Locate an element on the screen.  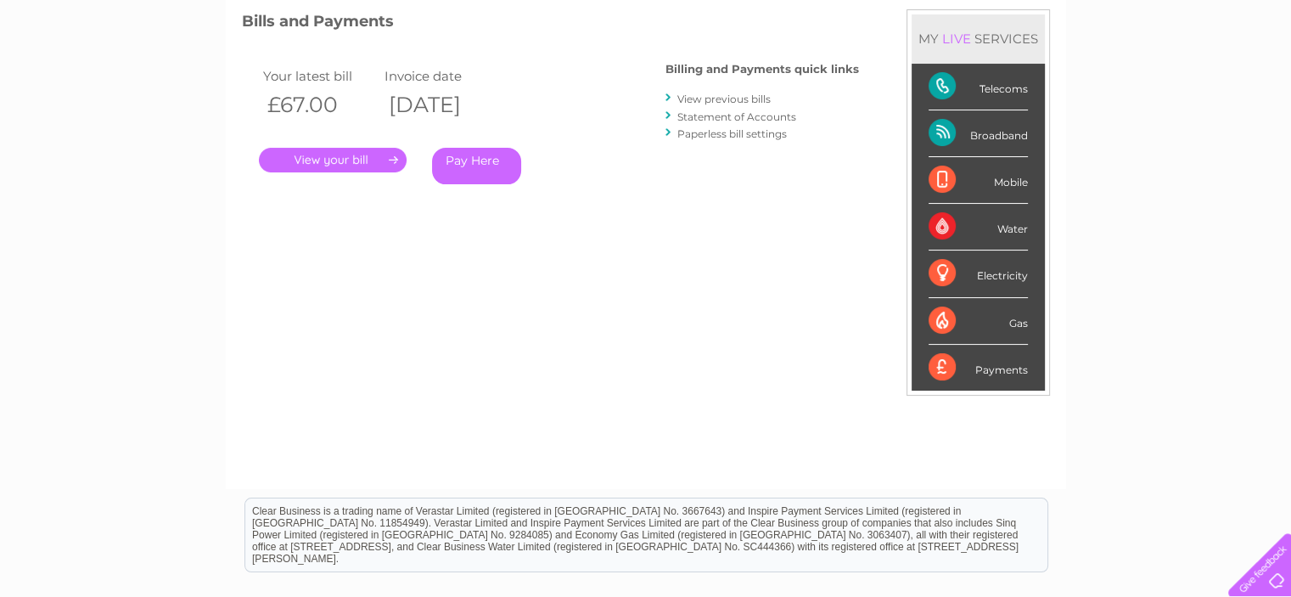
div: Mobile is located at coordinates (978, 180).